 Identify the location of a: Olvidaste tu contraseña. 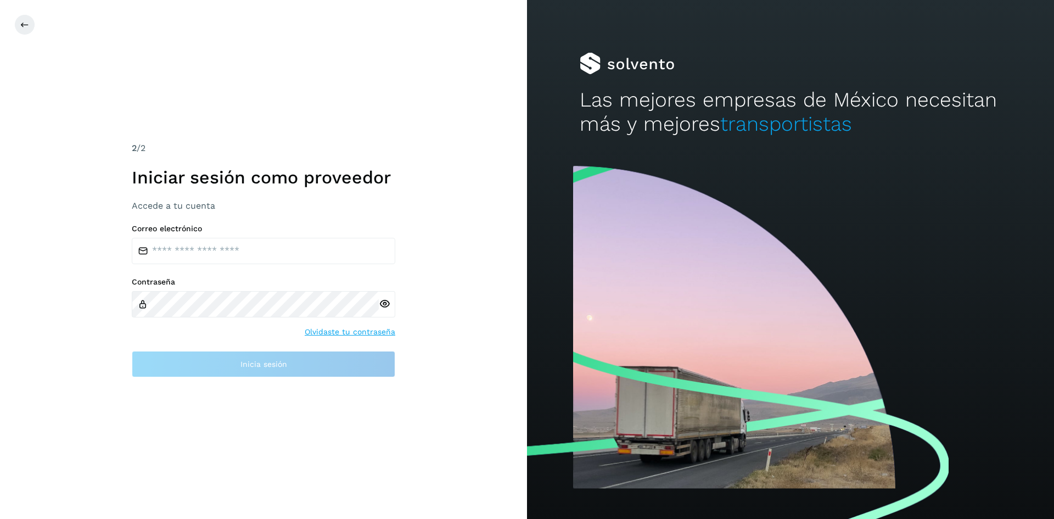
(350, 332).